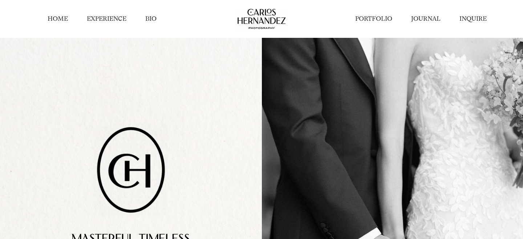 This screenshot has width=523, height=239. What do you see at coordinates (151, 19) in the screenshot?
I see `a: BIO` at bounding box center [151, 19].